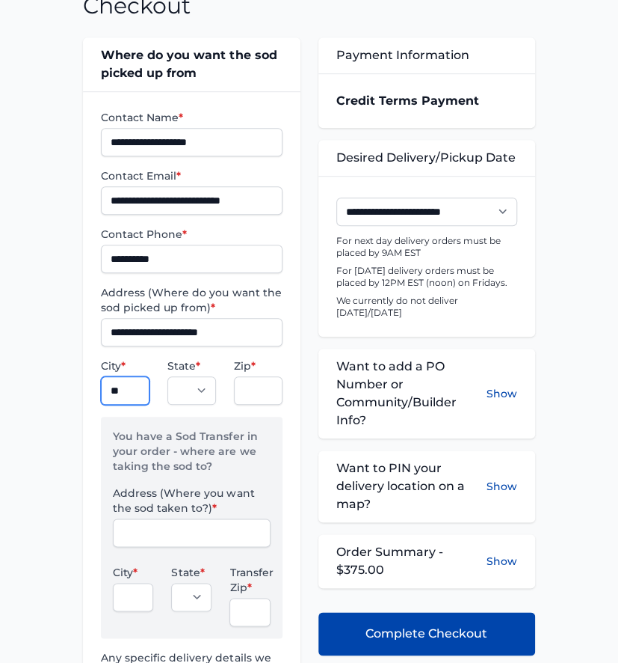 Image resolution: width=618 pixels, height=663 pixels. Describe the element at coordinates (191, 300) in the screenshot. I see `label: Address (Where do you want the sod picked up from)` at that location.